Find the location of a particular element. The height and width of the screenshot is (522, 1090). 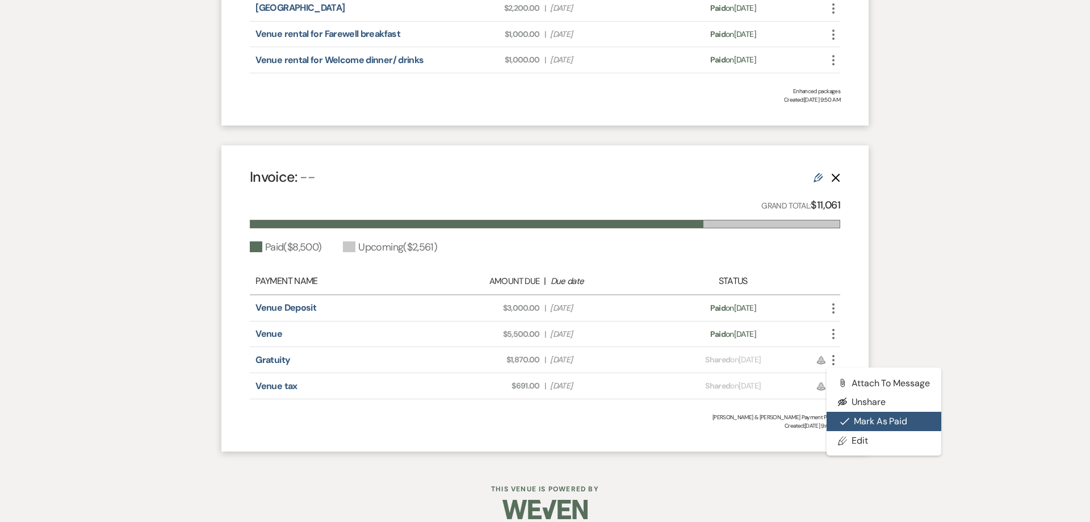

button: Attach to Message is located at coordinates (884, 383).